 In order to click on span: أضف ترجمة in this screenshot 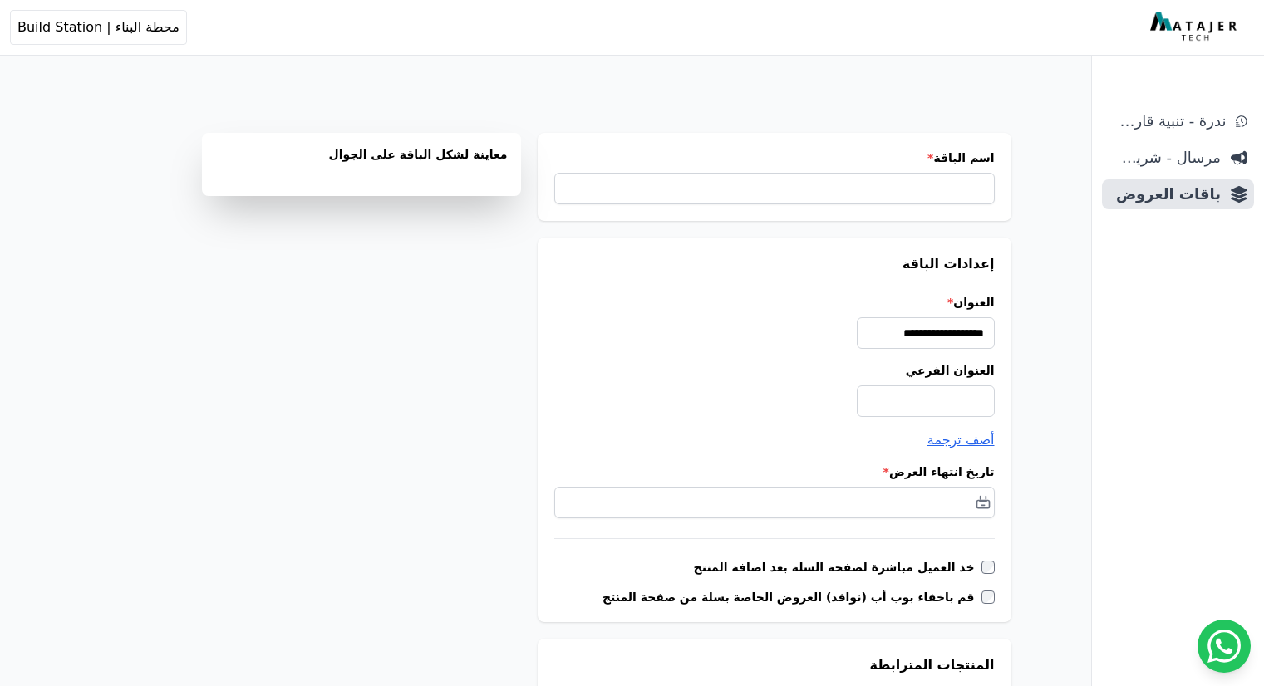, I will do `click(960, 439)`.